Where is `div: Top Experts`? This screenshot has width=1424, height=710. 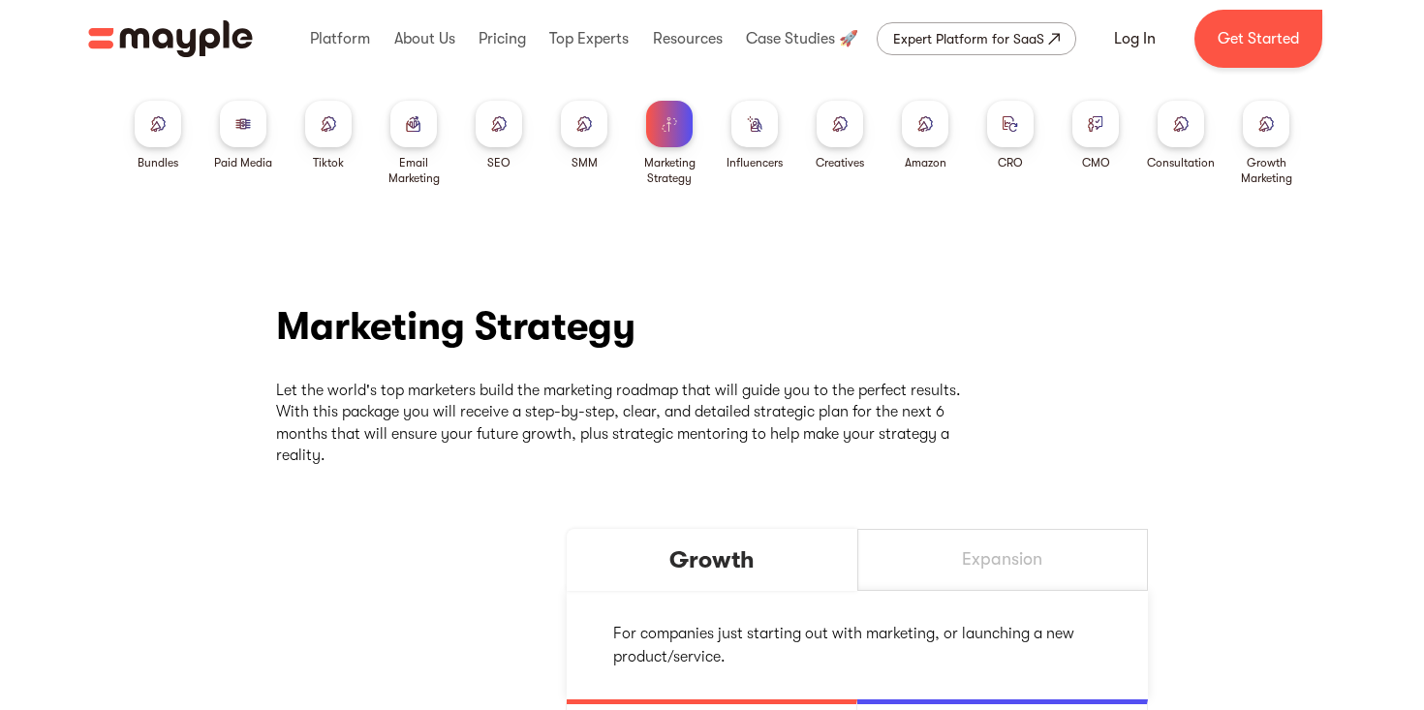 div: Top Experts is located at coordinates (589, 39).